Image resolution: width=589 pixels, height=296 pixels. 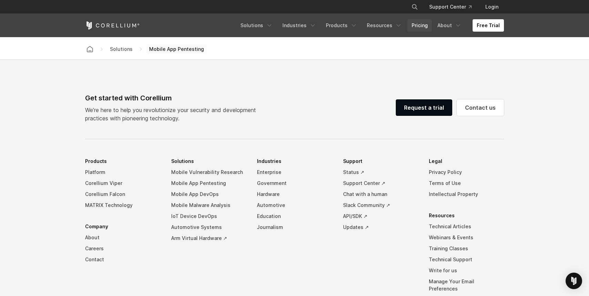 What do you see at coordinates (384, 25) in the screenshot?
I see `a: Resources` at bounding box center [384, 25].